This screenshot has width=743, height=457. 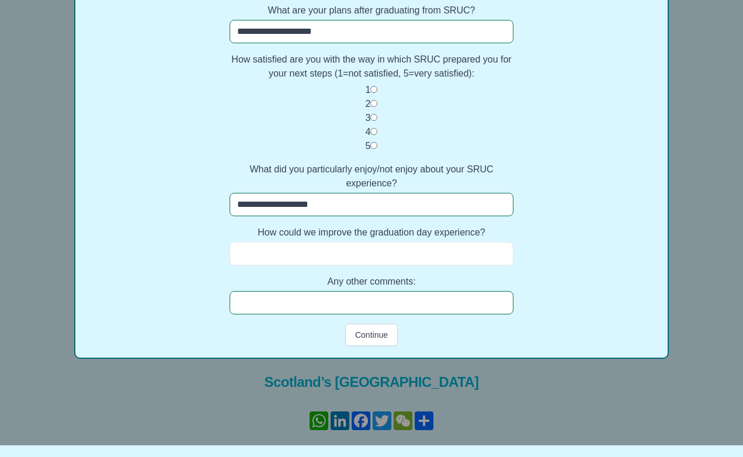 I want to click on label: How satisfied are you with the way in which SRUC prepared you for your next steps (1=not satisfie..., so click(x=372, y=67).